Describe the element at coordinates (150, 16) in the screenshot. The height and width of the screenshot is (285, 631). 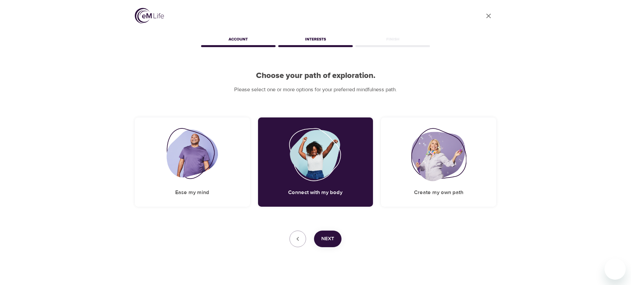
I see `img: logo` at that location.